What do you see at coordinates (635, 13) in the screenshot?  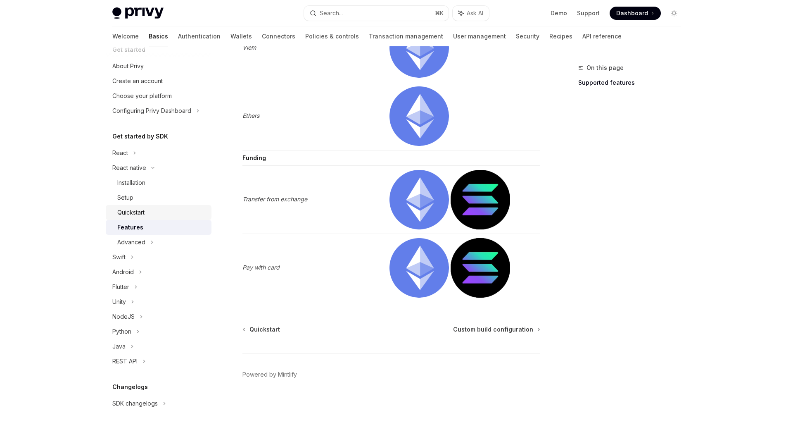 I see `a: Dashboard` at bounding box center [635, 13].